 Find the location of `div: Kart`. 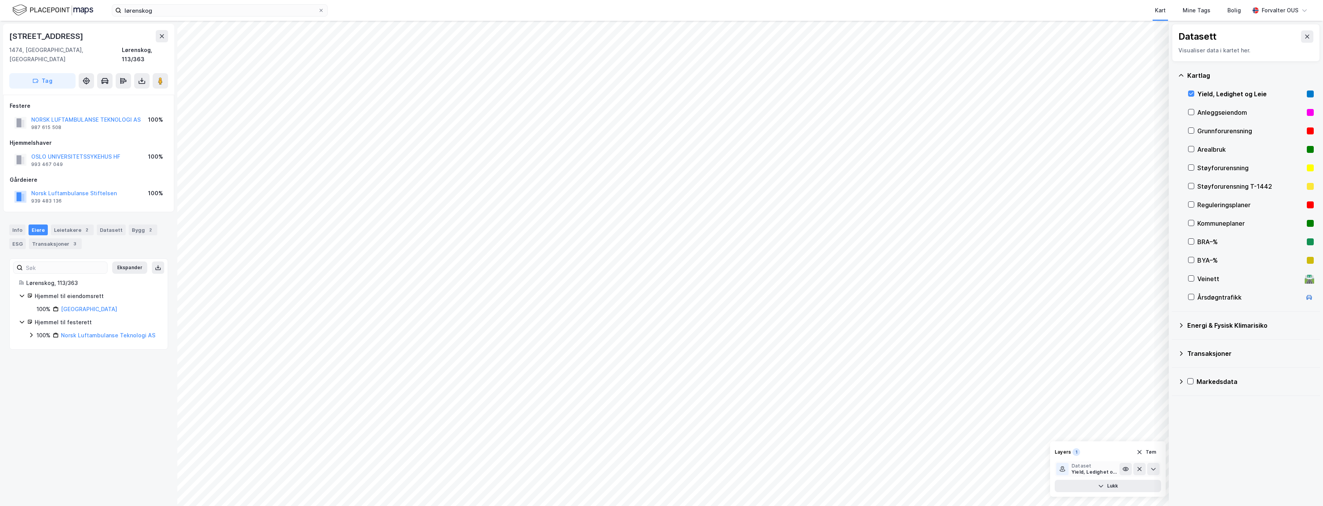

div: Kart is located at coordinates (1160, 10).